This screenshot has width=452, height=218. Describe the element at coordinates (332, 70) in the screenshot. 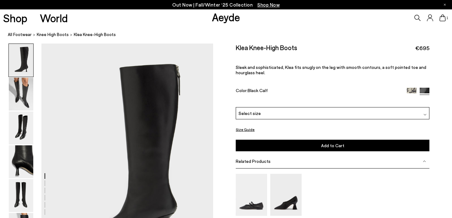

I see `p: Sleek and sophisticated, Klea fits snugly on the leg with smooth contours, a soft pointed toe and...` at that location.